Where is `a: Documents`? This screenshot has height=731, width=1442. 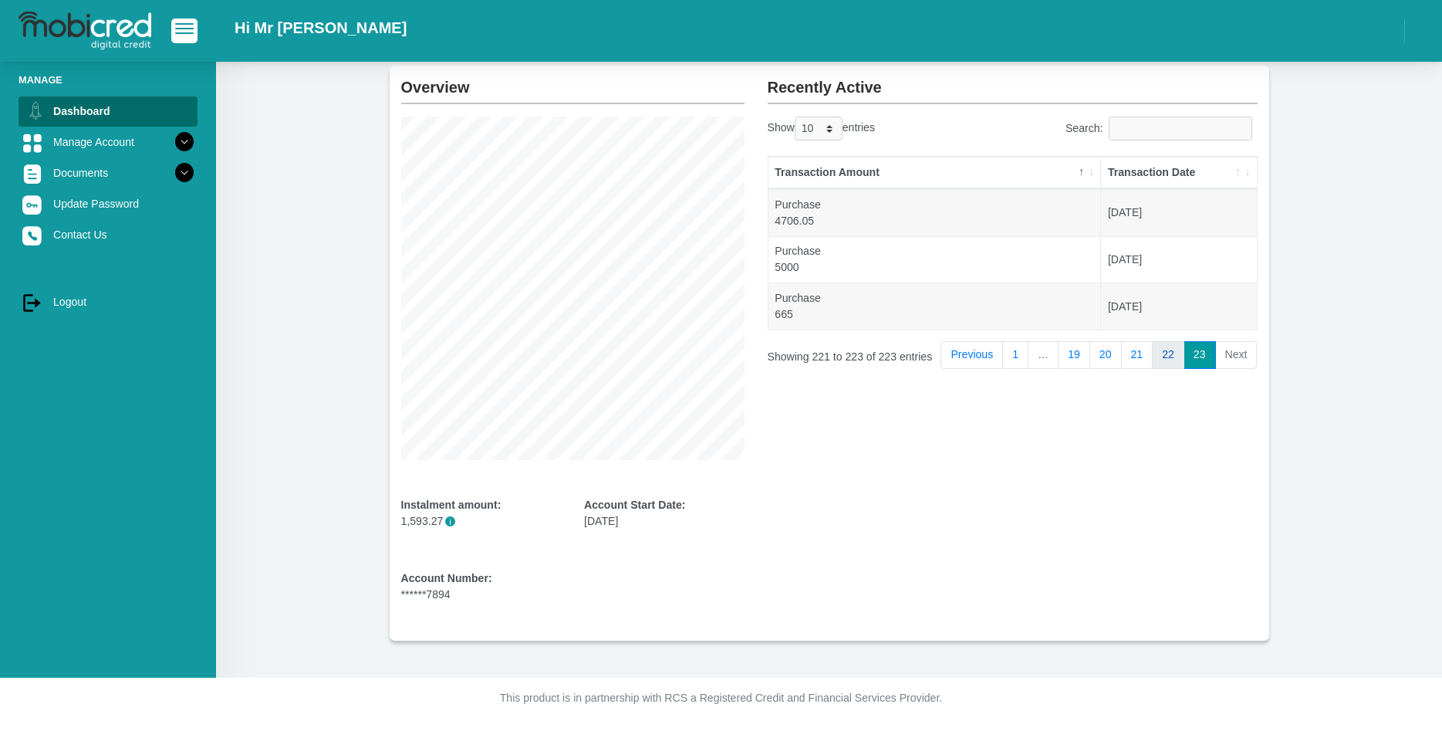
a: Documents is located at coordinates (108, 173).